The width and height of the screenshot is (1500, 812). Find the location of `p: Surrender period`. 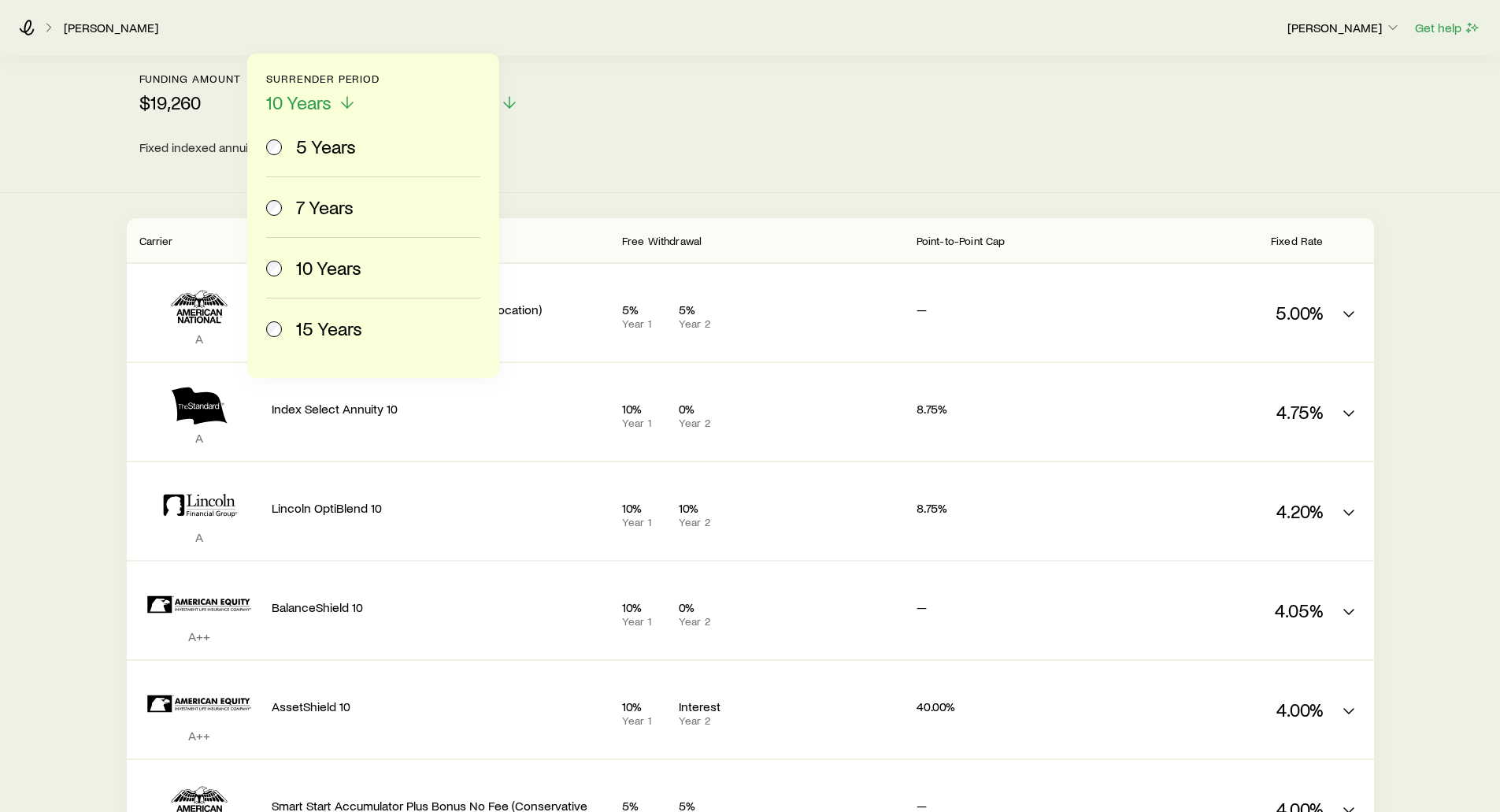

p: Surrender period is located at coordinates (323, 78).